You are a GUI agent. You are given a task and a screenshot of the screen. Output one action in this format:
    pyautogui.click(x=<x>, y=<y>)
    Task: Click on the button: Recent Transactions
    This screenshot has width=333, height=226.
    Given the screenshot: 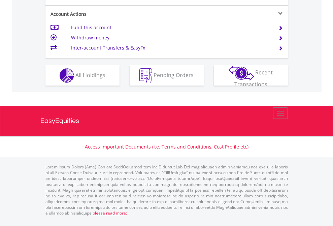 What is the action you would take?
    pyautogui.click(x=251, y=75)
    